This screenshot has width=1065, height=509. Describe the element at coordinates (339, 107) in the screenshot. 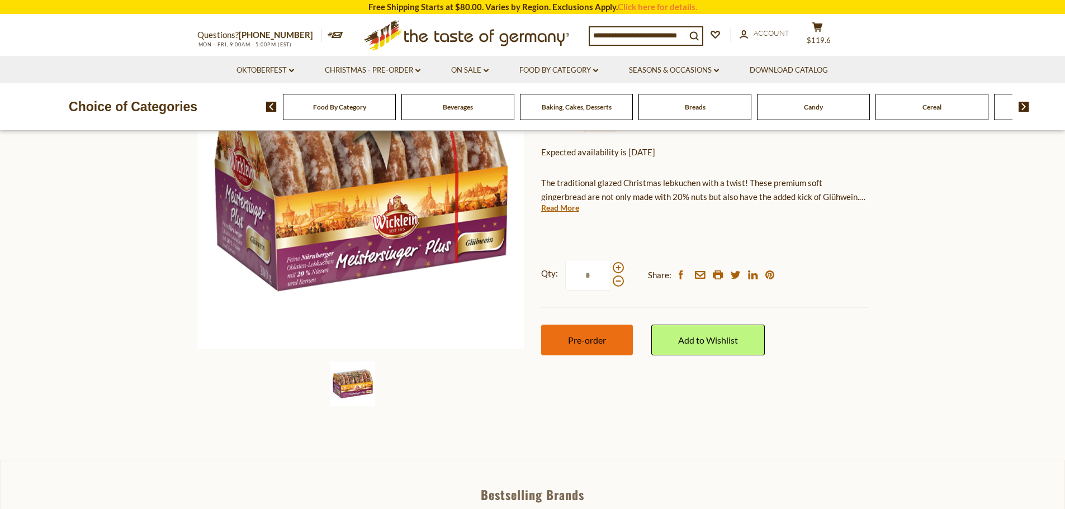

I see `span: Food By Category` at that location.